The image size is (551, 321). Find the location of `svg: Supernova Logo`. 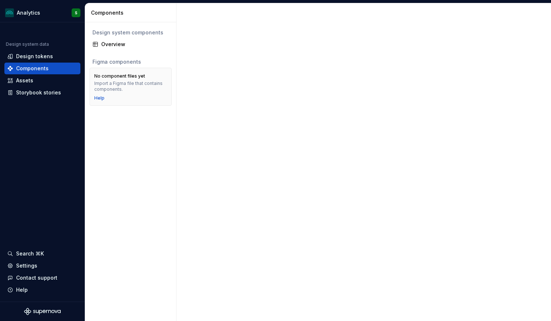

svg: Supernova Logo is located at coordinates (42, 311).